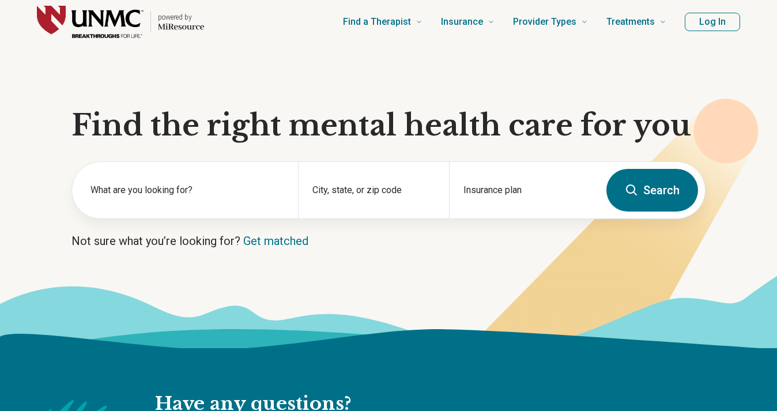 This screenshot has height=411, width=777. I want to click on a: Home page, so click(121, 22).